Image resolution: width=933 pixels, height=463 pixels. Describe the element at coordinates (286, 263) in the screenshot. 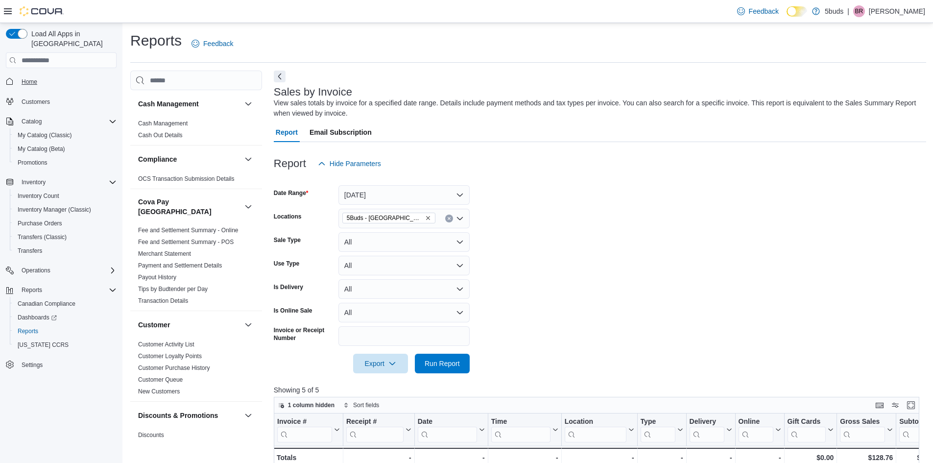

I see `label: Use Type` at that location.